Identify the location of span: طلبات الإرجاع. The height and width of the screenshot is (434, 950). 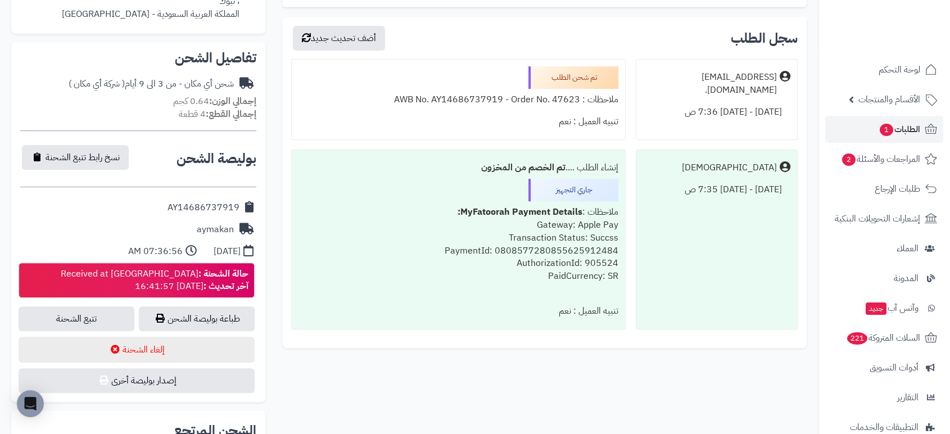
(897, 189).